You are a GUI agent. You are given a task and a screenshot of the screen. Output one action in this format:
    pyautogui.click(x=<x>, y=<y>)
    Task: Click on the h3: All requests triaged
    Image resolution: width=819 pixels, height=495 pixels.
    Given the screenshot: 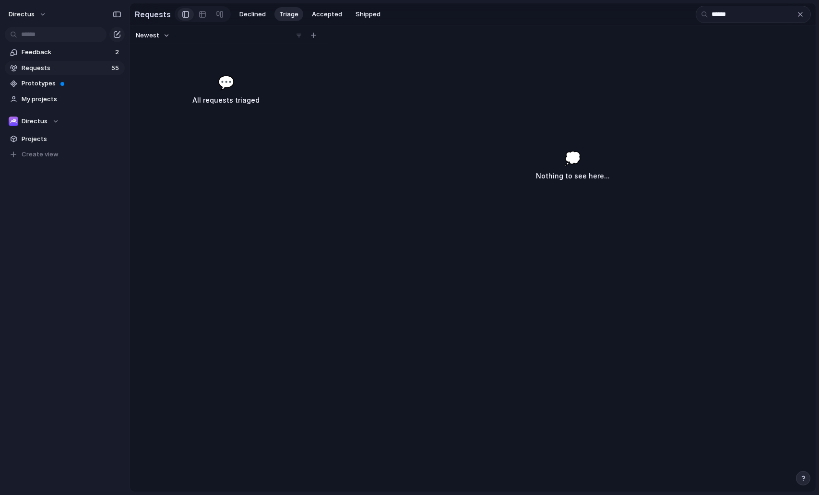 What is the action you would take?
    pyautogui.click(x=226, y=100)
    